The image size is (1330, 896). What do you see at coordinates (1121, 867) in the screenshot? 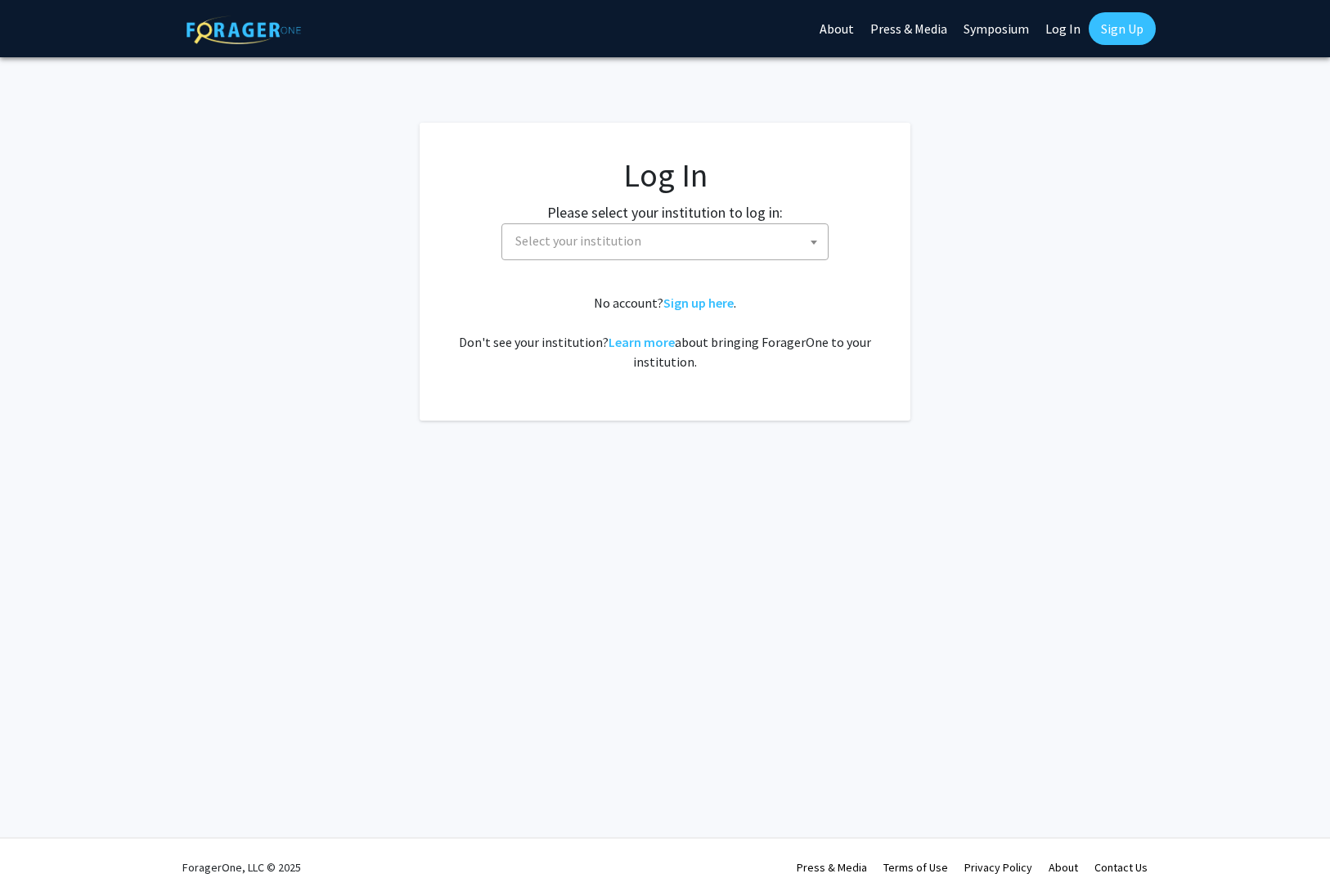
I see `a: Contact Us` at bounding box center [1121, 867].